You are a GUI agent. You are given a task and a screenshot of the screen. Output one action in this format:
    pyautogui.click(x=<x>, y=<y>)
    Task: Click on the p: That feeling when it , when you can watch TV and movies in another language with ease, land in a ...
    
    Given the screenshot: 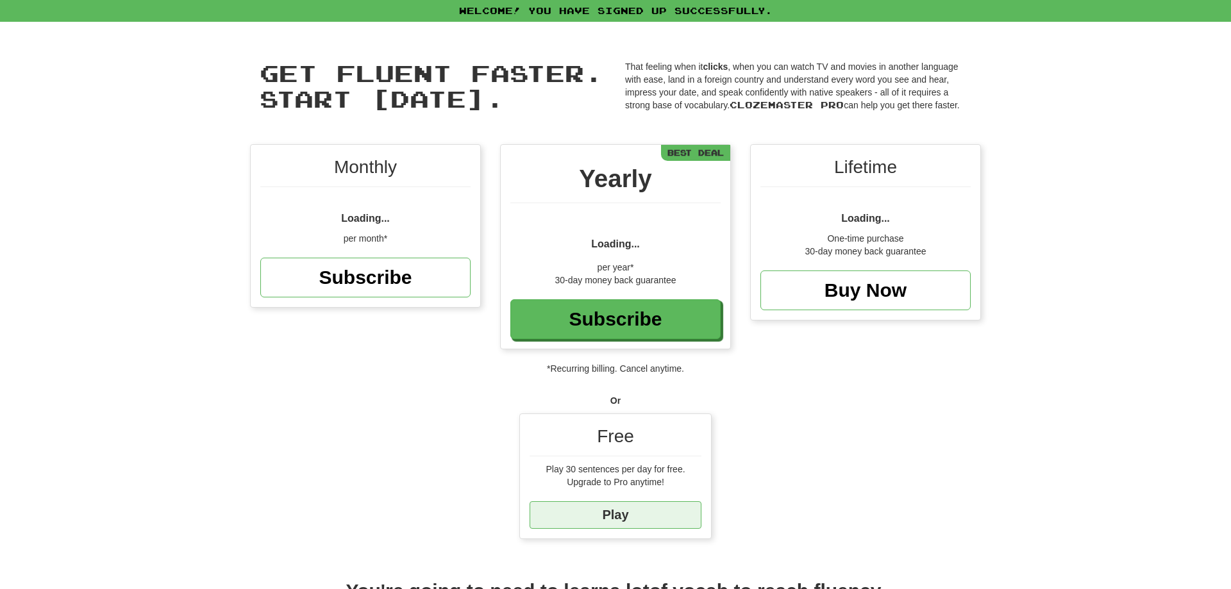 What is the action you would take?
    pyautogui.click(x=798, y=86)
    